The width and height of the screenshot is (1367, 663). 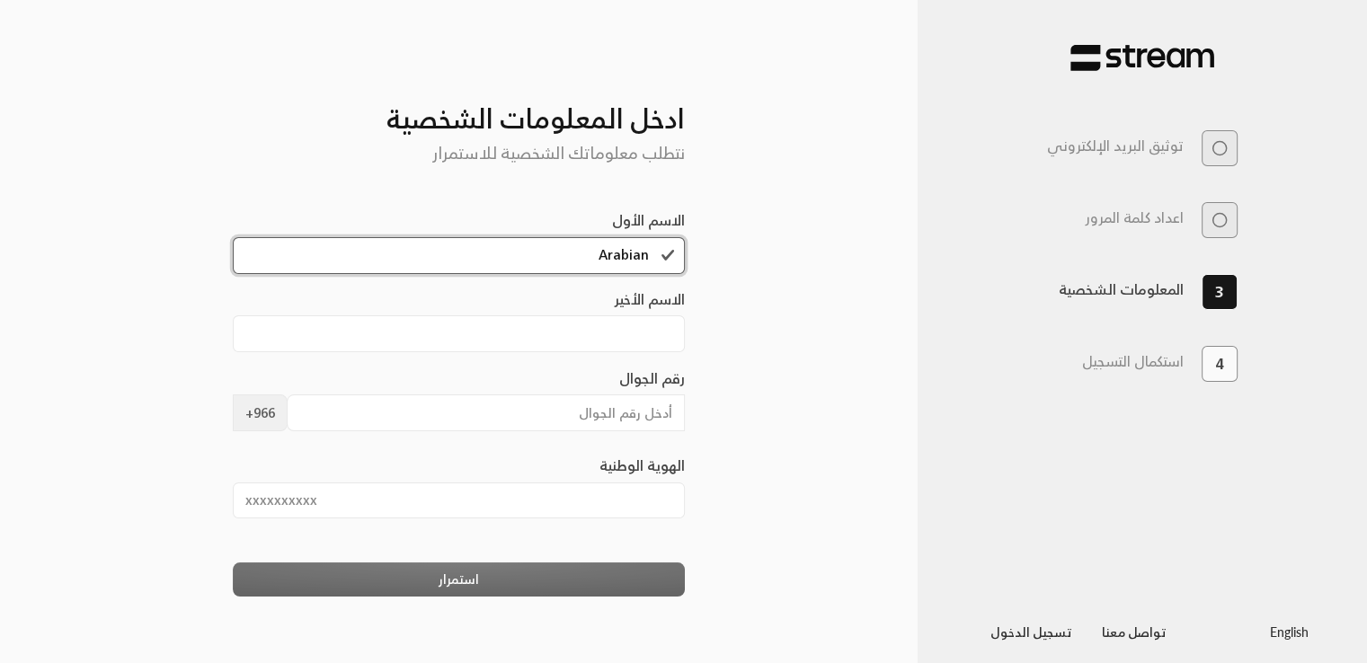 I want to click on h3: اعداد كلمة المرور, so click(x=1134, y=218).